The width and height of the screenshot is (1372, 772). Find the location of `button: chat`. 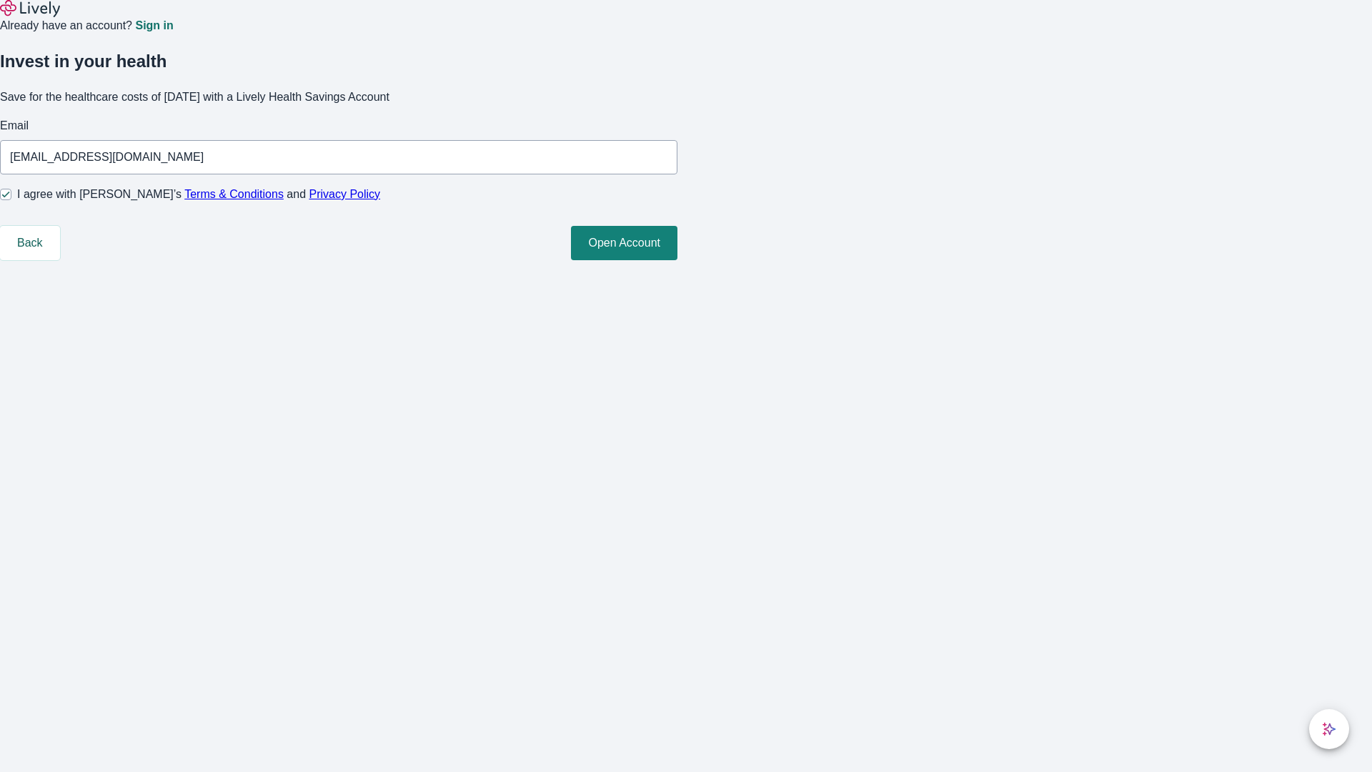

button: chat is located at coordinates (1329, 729).